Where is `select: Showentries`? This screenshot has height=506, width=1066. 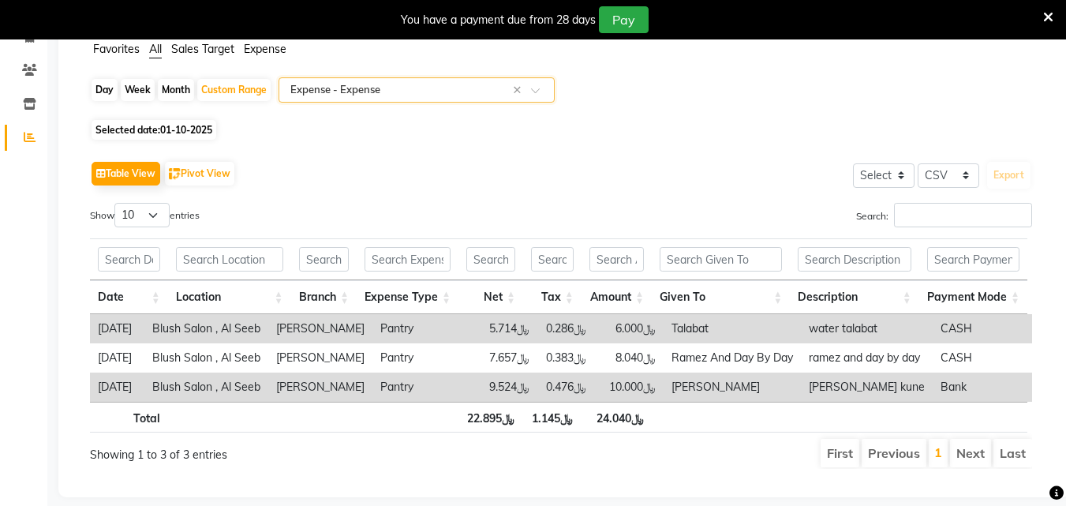
select: Showentries is located at coordinates (142, 215).